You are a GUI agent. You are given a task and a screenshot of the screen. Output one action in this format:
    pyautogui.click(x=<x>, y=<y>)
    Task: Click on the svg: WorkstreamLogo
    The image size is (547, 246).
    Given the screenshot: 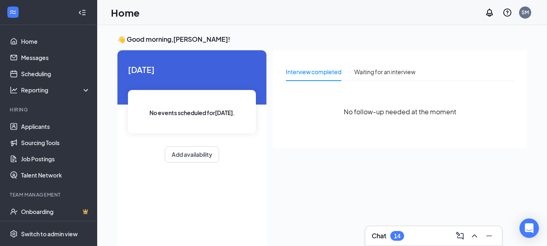 What is the action you would take?
    pyautogui.click(x=13, y=12)
    